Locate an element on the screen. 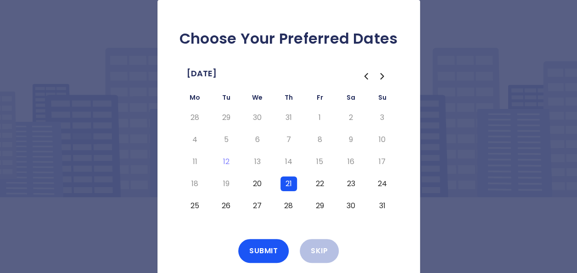 The width and height of the screenshot is (577, 273). button: Sunday, August 31st, 2025 is located at coordinates (382, 206).